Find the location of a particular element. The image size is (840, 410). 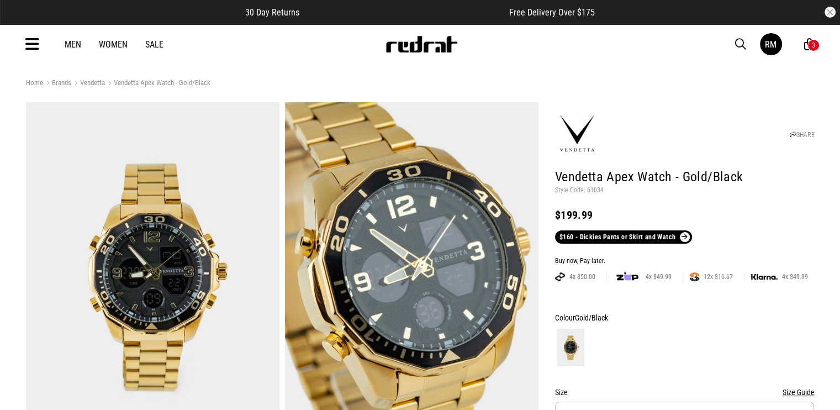

a: Brands is located at coordinates (57, 83).